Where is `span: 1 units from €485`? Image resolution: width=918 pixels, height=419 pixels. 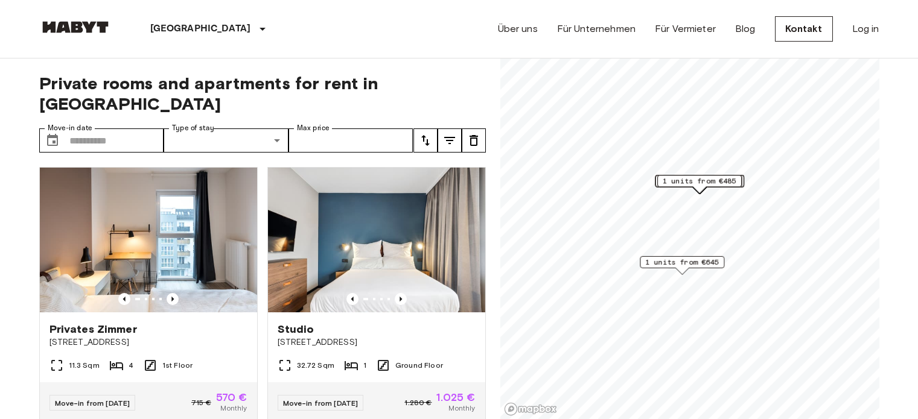
span: 1 units from €485 is located at coordinates (699, 181).